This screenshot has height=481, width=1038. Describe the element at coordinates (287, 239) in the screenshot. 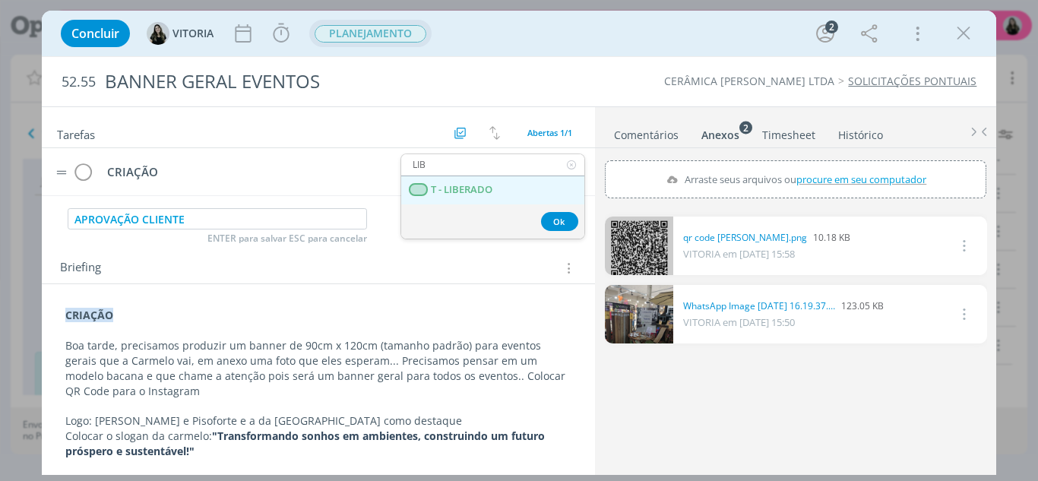

I see `span: ENTER para salvar ESC para cancelar` at that location.